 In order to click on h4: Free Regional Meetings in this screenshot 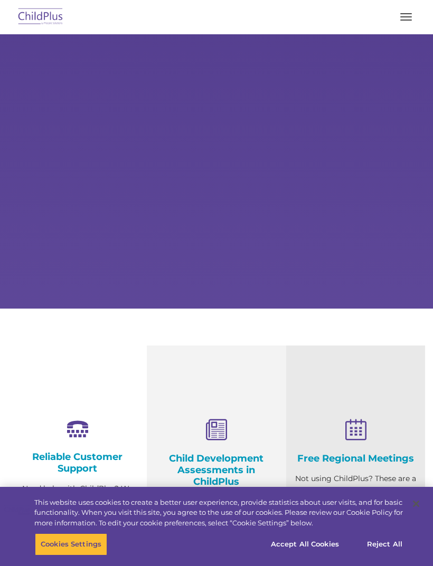, I will do `click(355, 458)`.